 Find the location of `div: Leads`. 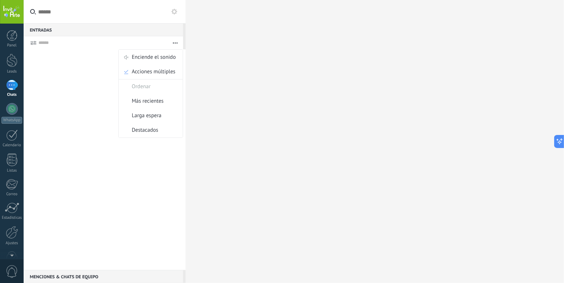

div: Leads is located at coordinates (12, 71).